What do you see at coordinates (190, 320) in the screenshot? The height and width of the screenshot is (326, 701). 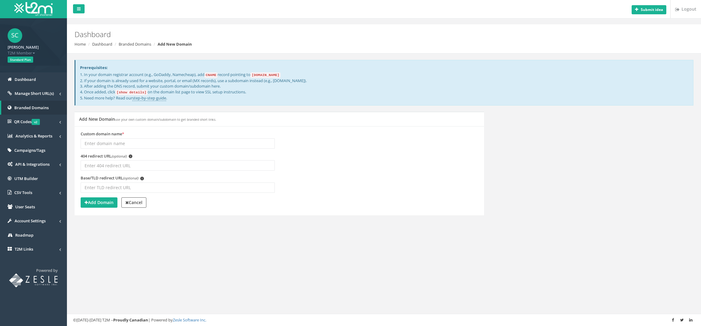 I see `a: Zesle Software Inc.` at bounding box center [190, 320].